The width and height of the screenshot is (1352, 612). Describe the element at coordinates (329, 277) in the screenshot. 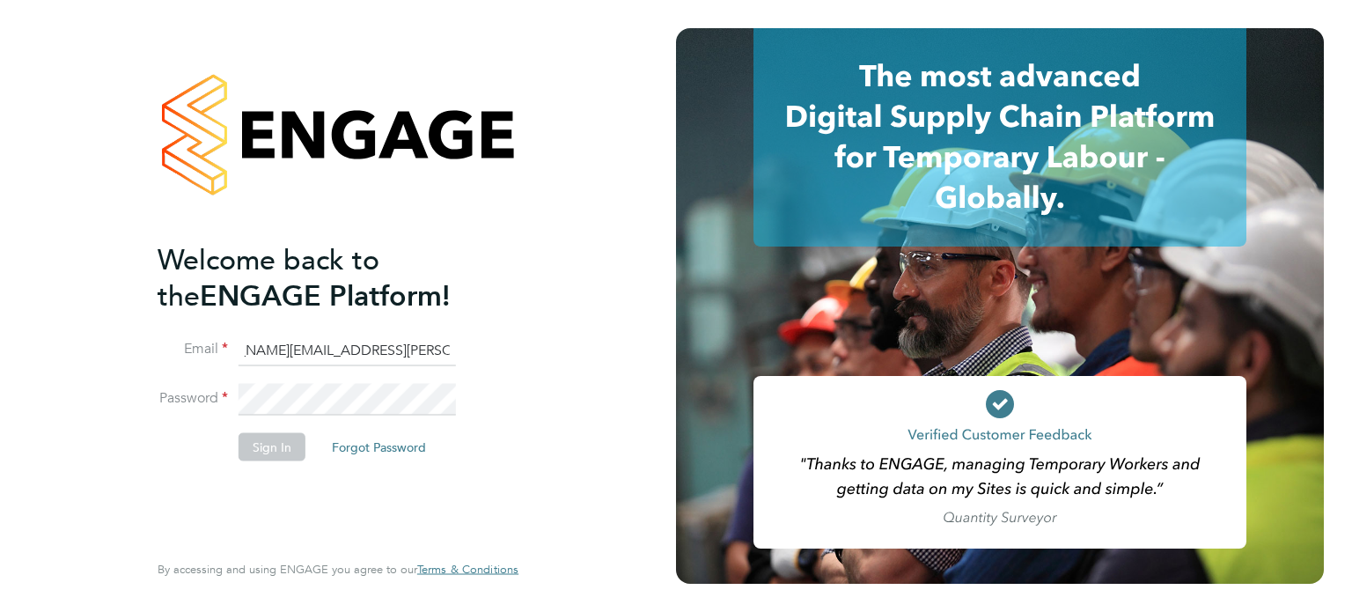

I see `h2: ENGAGE Platform!` at that location.